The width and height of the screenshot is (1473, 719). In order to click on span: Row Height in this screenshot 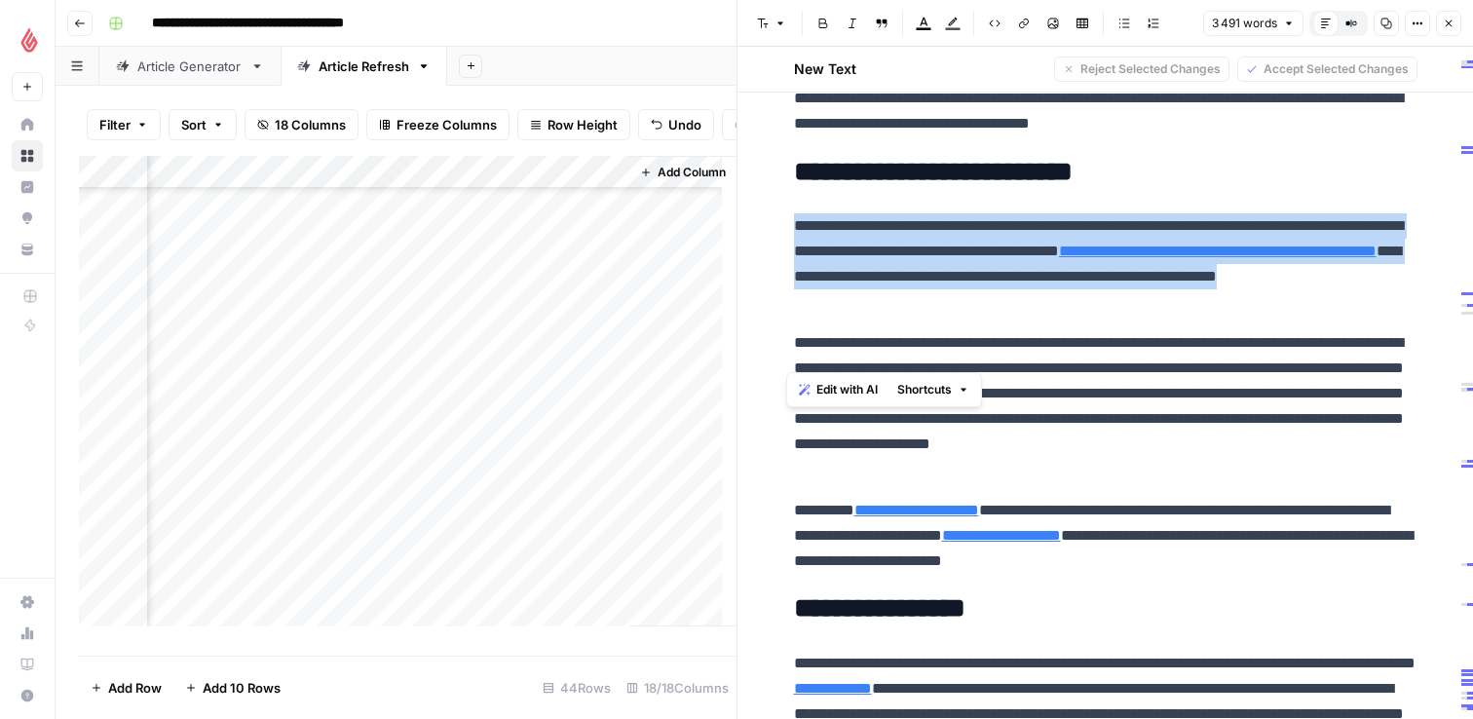, I will do `click(582, 125)`.